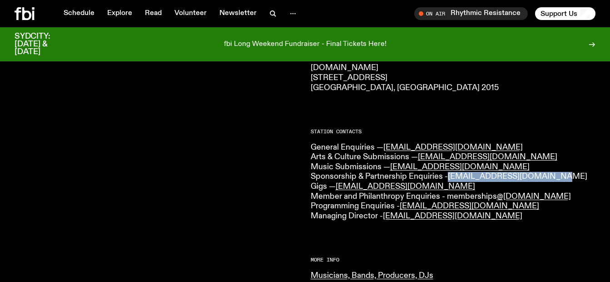  What do you see at coordinates (372, 275) in the screenshot?
I see `a: Musicians, Bands, Producers, DJs` at bounding box center [372, 275].